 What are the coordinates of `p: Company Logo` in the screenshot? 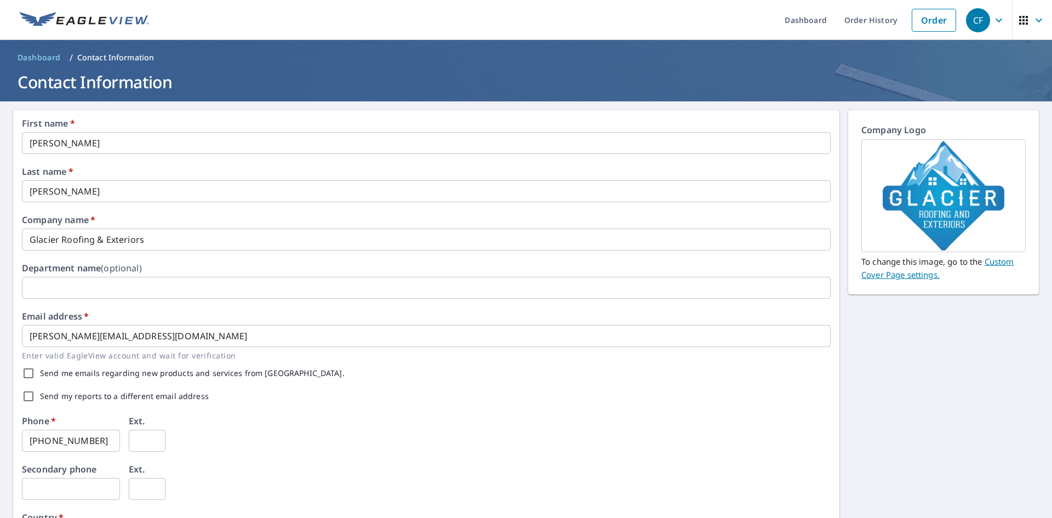 It's located at (944, 131).